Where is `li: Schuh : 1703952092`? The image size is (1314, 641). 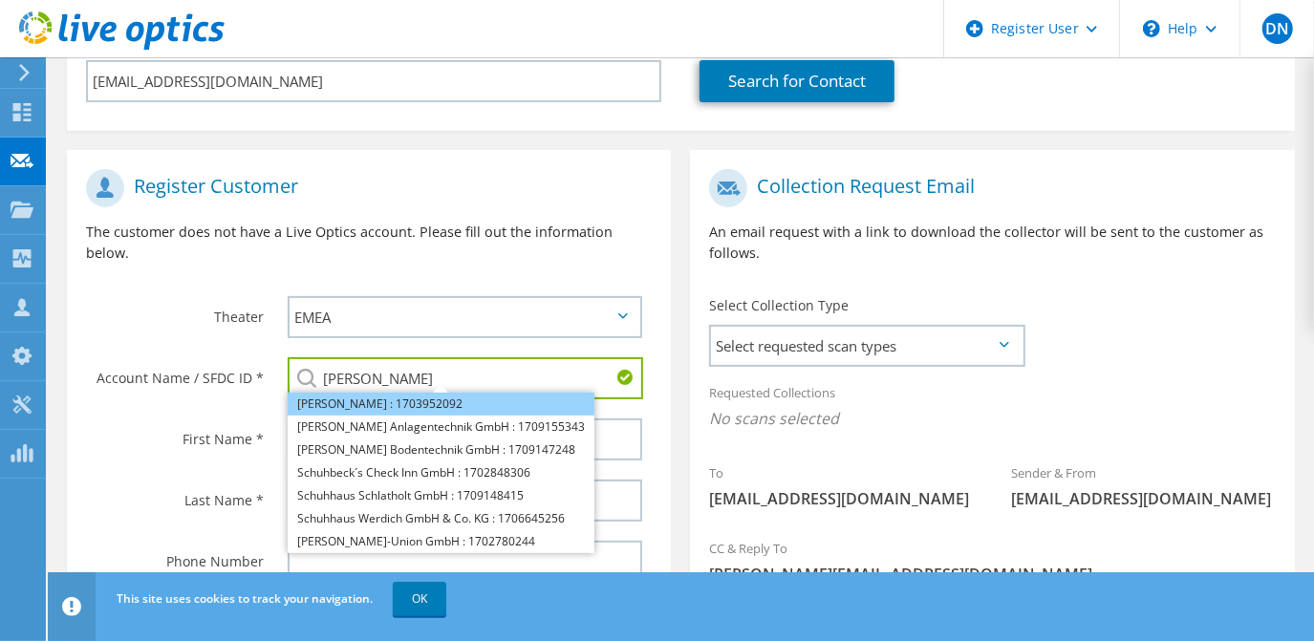
li: Schuh : 1703952092 is located at coordinates (440, 404).